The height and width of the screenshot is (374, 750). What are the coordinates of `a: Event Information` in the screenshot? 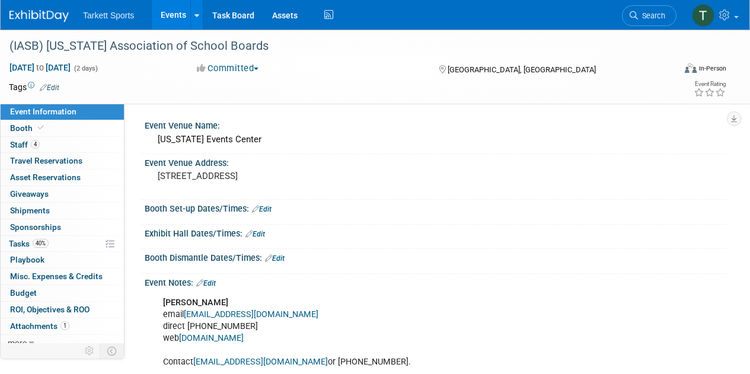 It's located at (62, 112).